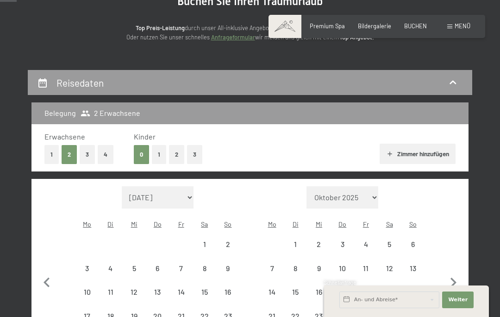  What do you see at coordinates (463, 26) in the screenshot?
I see `span: Menü` at bounding box center [463, 26].